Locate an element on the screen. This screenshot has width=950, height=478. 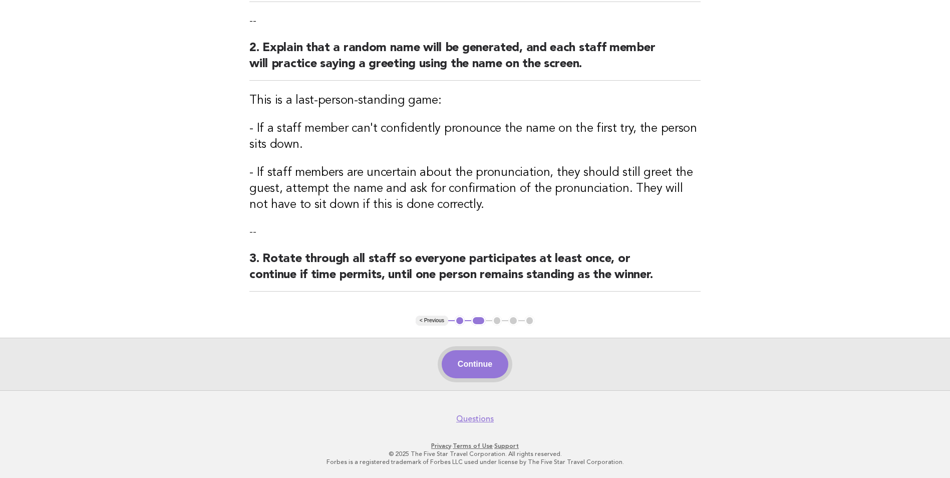
button: 2 is located at coordinates (478, 321).